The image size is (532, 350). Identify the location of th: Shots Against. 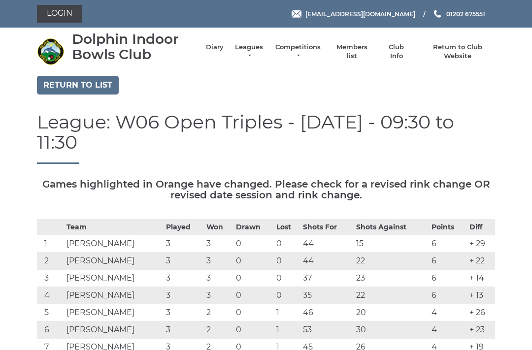
(391, 228).